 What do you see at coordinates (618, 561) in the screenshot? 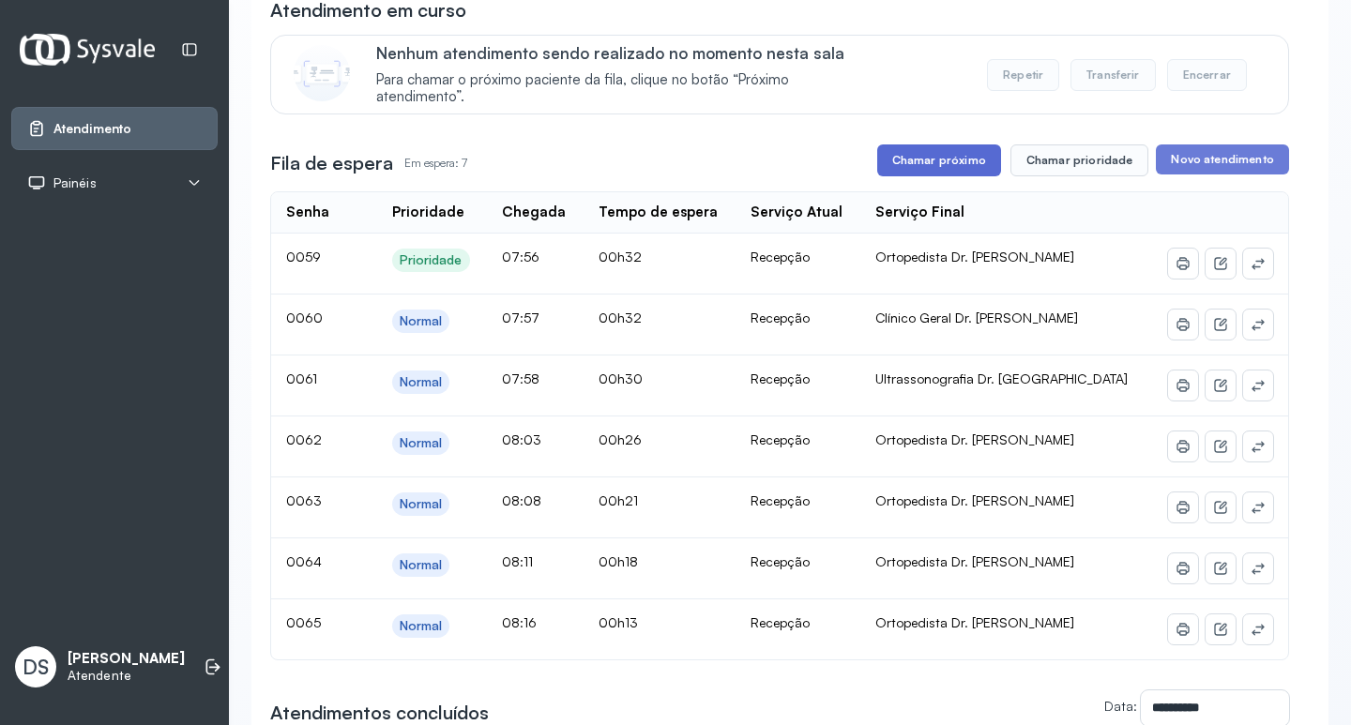
I see `span: 00h18` at bounding box center [618, 561].